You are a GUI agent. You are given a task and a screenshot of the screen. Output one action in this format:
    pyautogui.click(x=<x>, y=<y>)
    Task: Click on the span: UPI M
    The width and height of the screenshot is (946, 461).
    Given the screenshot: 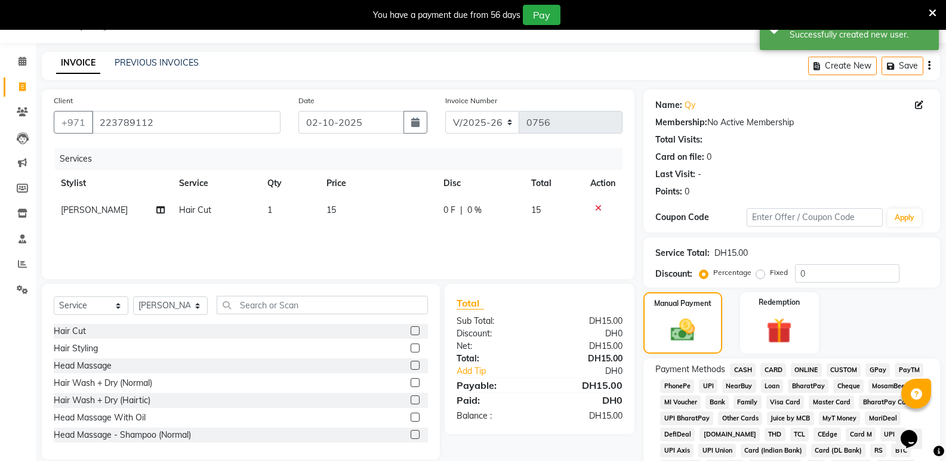 What is the action you would take?
    pyautogui.click(x=893, y=434)
    